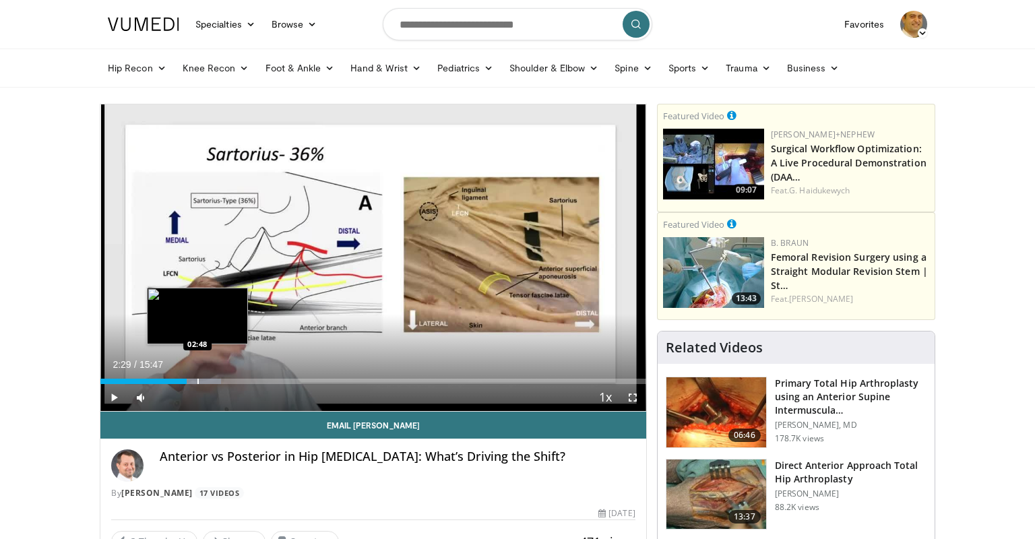 The width and height of the screenshot is (1035, 539). What do you see at coordinates (300, 68) in the screenshot?
I see `a: Foot & Ankle` at bounding box center [300, 68].